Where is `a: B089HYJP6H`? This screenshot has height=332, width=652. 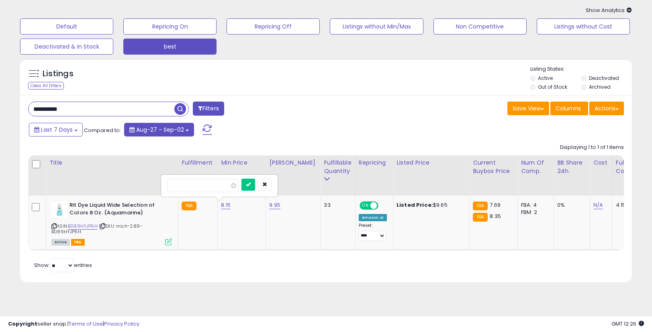 a: B089HYJP6H is located at coordinates (83, 226).